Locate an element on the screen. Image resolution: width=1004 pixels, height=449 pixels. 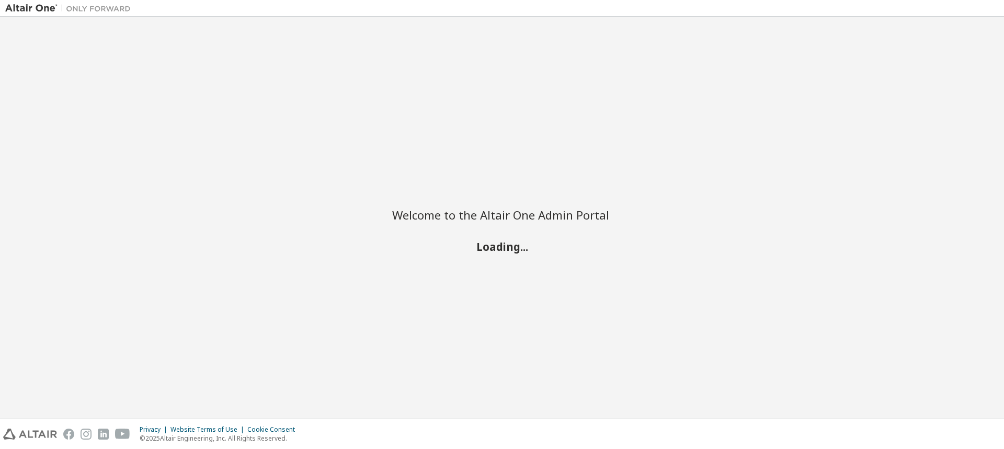
div: Privacy is located at coordinates (155, 430).